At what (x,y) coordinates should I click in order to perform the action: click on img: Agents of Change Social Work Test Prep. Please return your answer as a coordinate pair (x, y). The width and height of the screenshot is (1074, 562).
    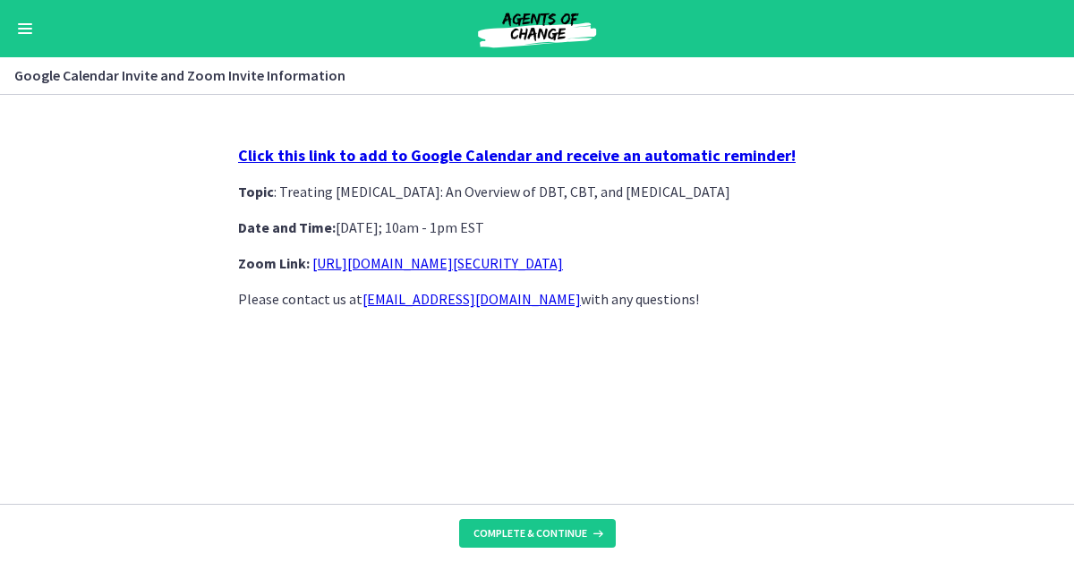
    Looking at the image, I should click on (537, 29).